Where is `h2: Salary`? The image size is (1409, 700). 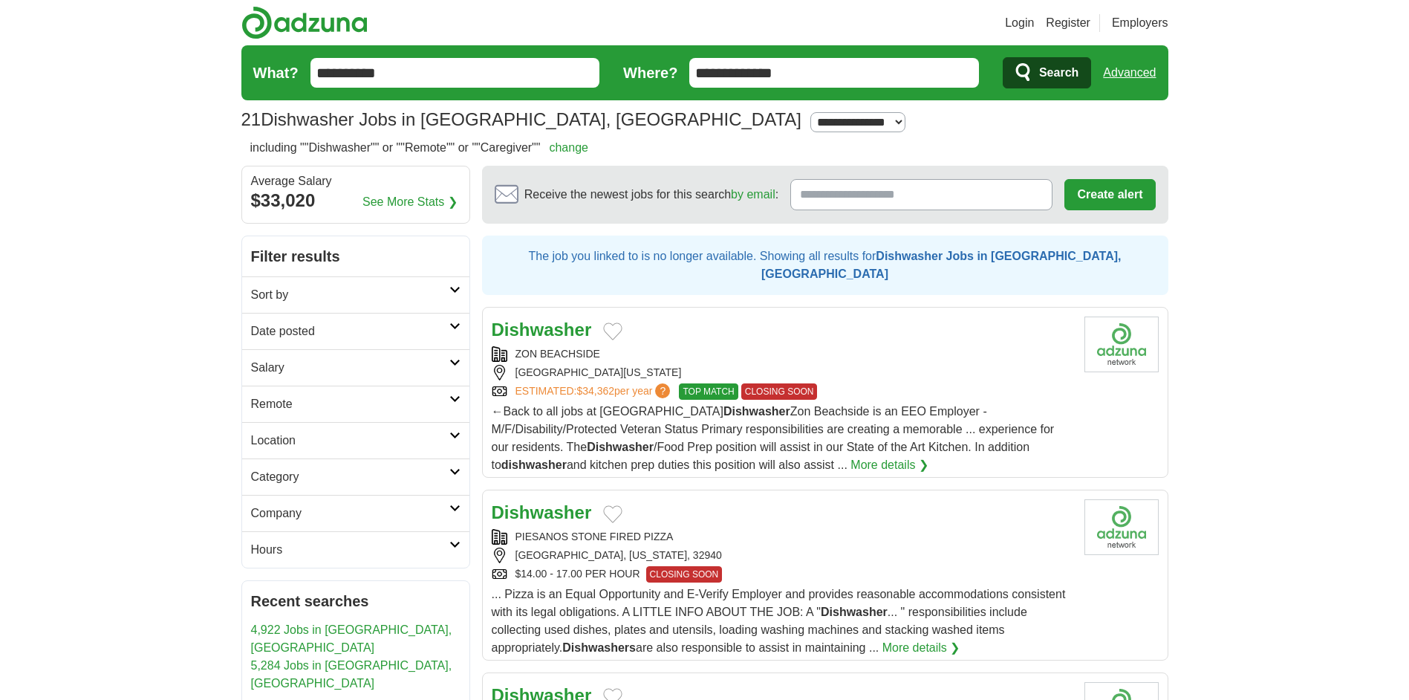 h2: Salary is located at coordinates (350, 368).